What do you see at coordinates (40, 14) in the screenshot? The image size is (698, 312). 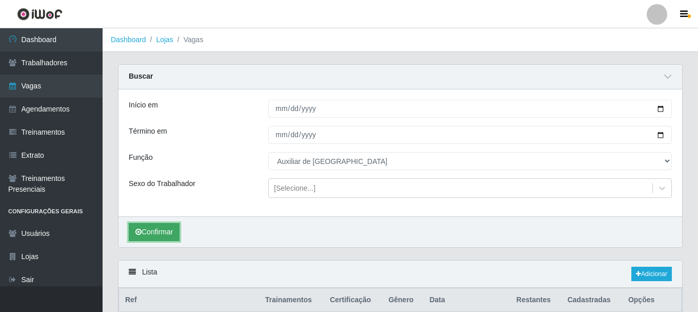 I see `img: CoreUI Logo` at bounding box center [40, 14].